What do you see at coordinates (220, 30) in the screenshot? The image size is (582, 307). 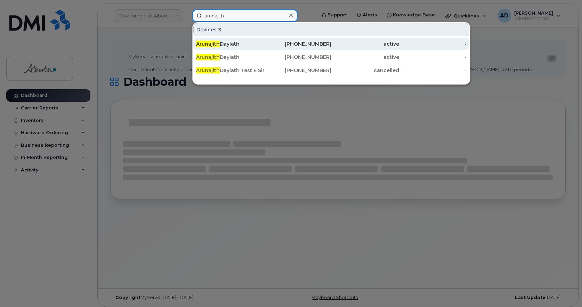 I see `span: 3` at bounding box center [220, 30].